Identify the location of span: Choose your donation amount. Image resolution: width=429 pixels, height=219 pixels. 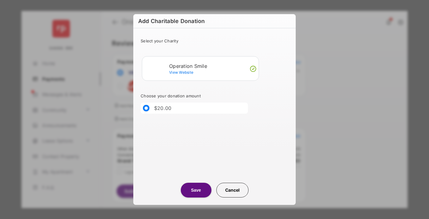
(171, 96).